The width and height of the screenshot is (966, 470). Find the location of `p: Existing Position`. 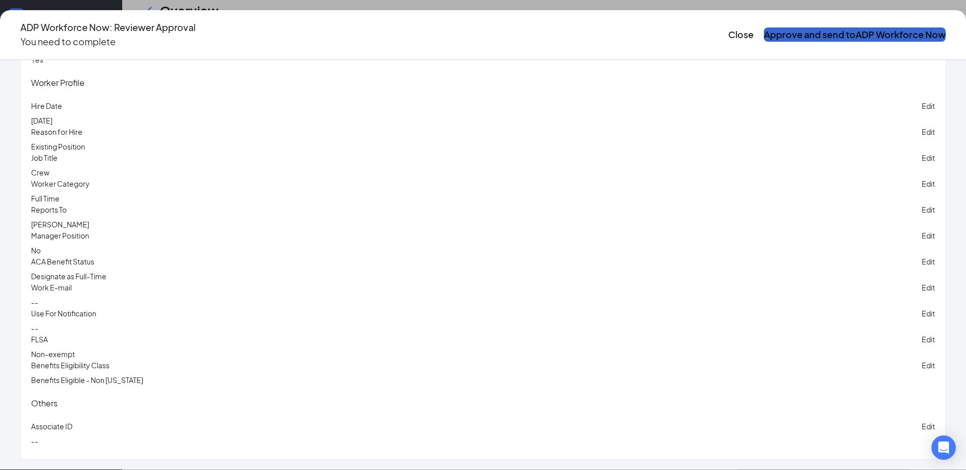

p: Existing Position is located at coordinates (58, 147).